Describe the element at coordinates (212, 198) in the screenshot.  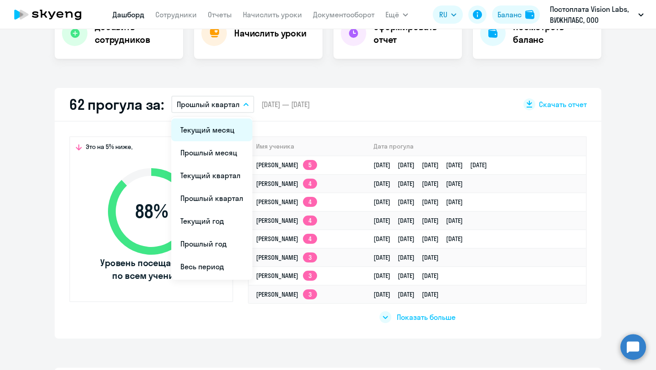
I see `ul: Ещё` at that location.